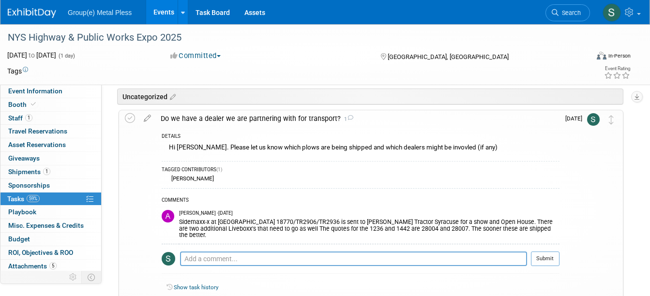 Image resolution: width=650 pixels, height=296 pixels. Describe the element at coordinates (612, 120) in the screenshot. I see `i: Move task` at that location.